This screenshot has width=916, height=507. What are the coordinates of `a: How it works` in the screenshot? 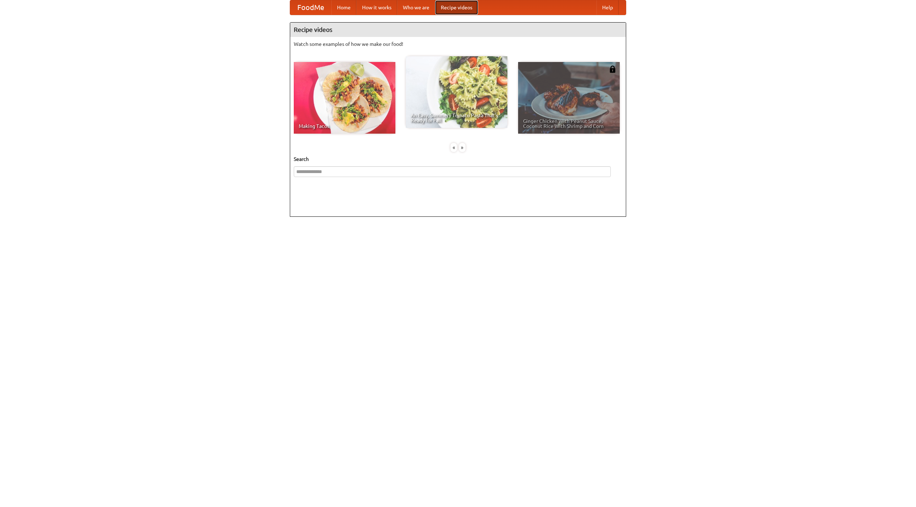 It's located at (377, 8).